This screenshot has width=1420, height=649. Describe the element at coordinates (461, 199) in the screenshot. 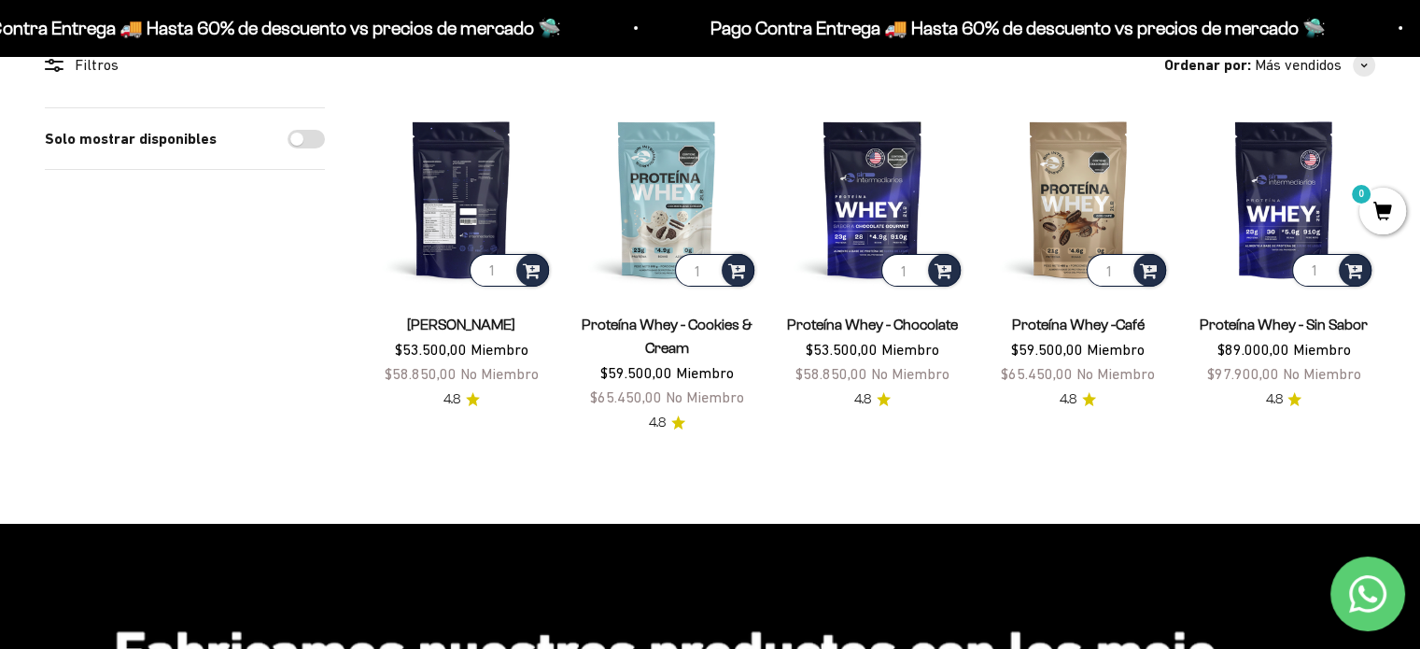

I see `img: Proteína Whey - Vainilla` at that location.